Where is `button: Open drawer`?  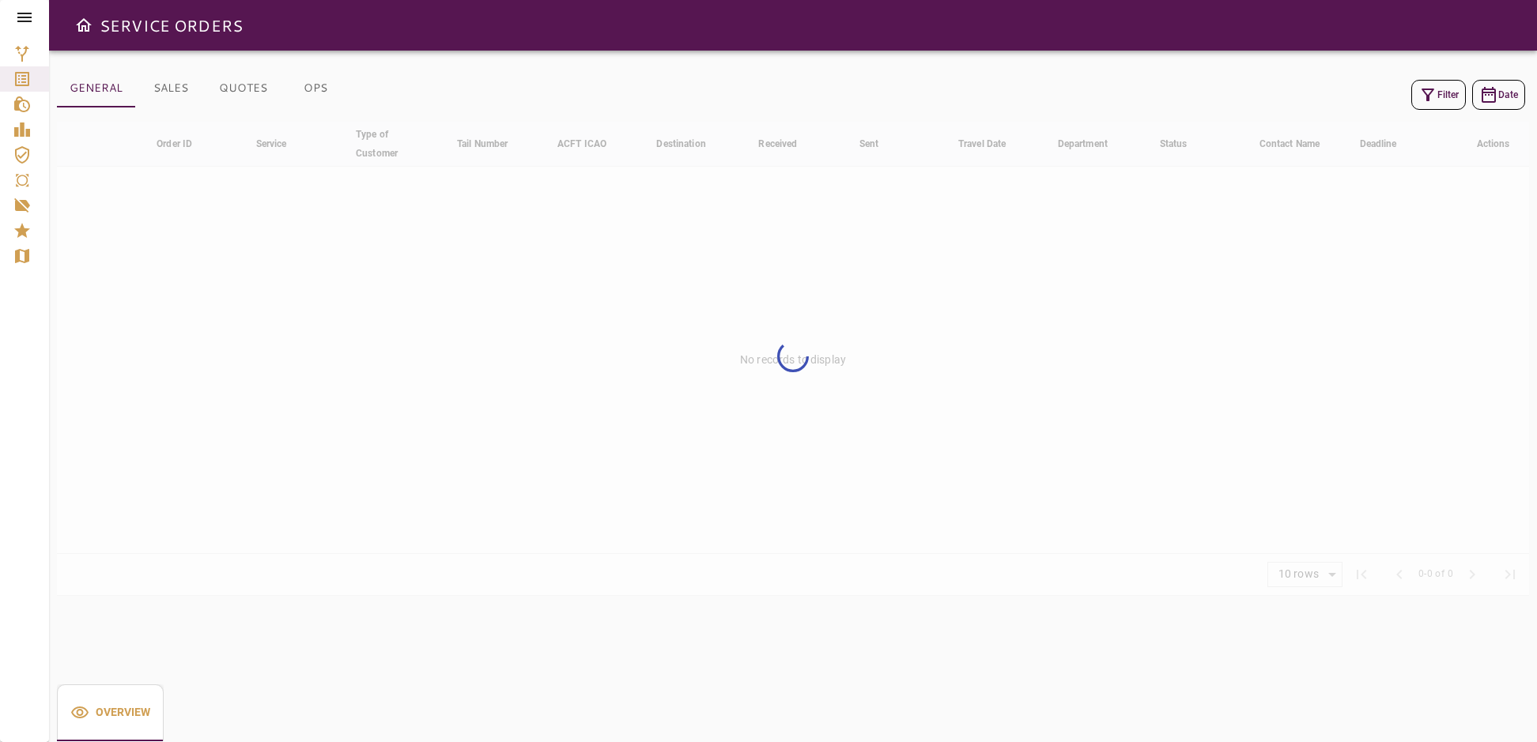 button: Open drawer is located at coordinates (84, 25).